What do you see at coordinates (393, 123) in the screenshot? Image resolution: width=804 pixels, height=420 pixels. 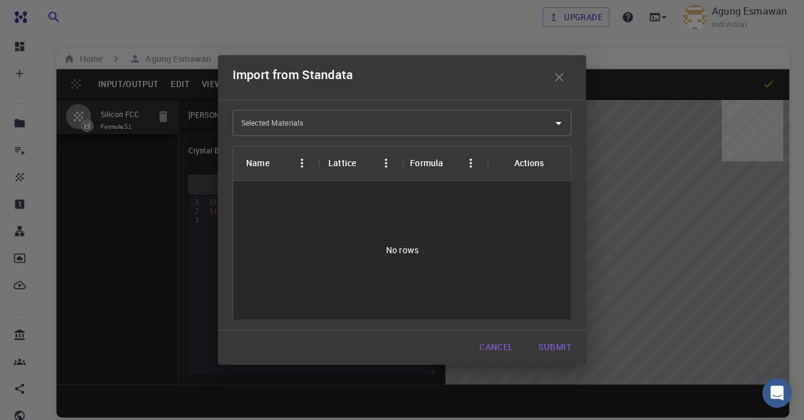 I see `input: Select materials` at bounding box center [393, 123].